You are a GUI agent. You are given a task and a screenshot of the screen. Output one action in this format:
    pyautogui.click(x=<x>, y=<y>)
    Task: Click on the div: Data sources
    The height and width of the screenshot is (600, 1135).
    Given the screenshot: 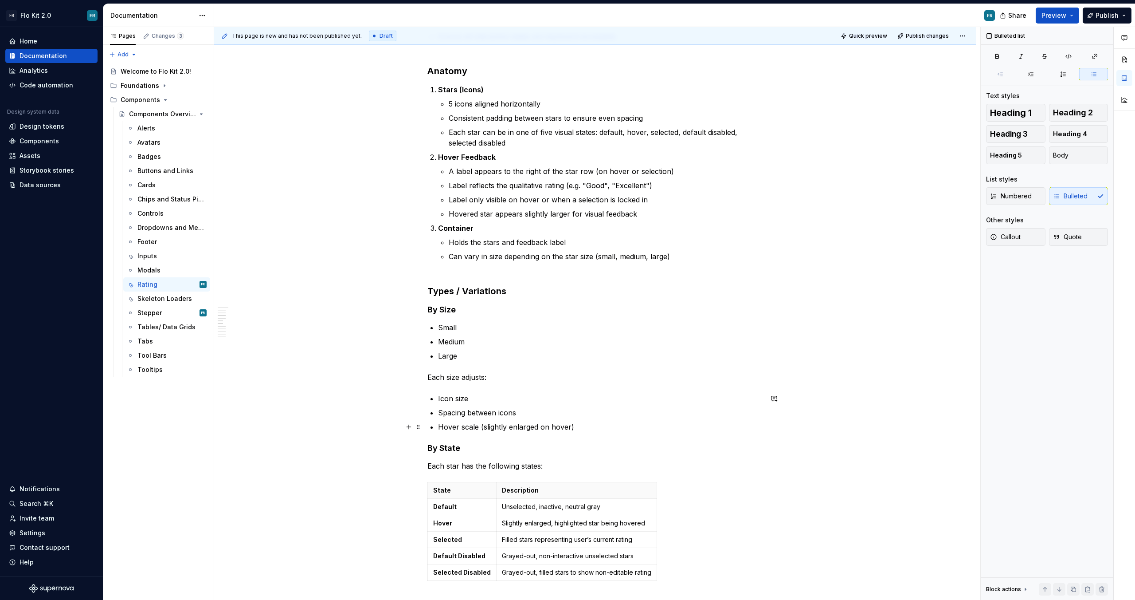 What is the action you would take?
    pyautogui.click(x=40, y=185)
    